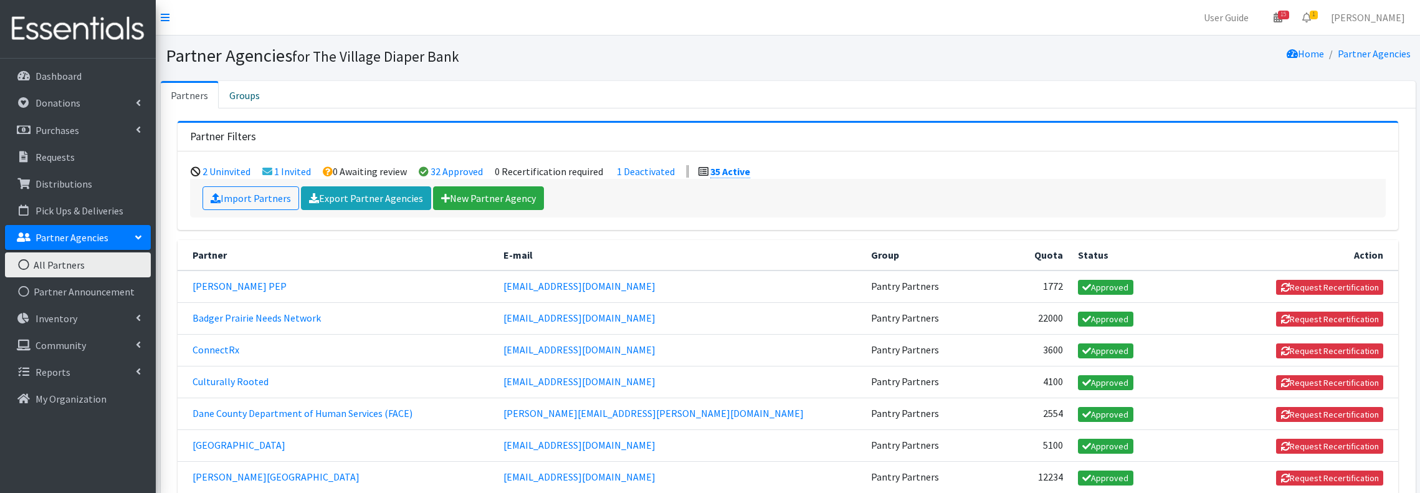 This screenshot has width=1420, height=493. I want to click on th: Group, so click(941, 255).